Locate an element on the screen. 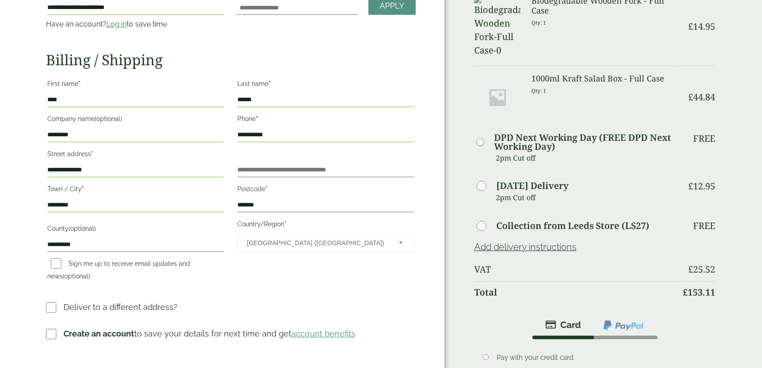  bdi: 44.84 is located at coordinates (702, 97).